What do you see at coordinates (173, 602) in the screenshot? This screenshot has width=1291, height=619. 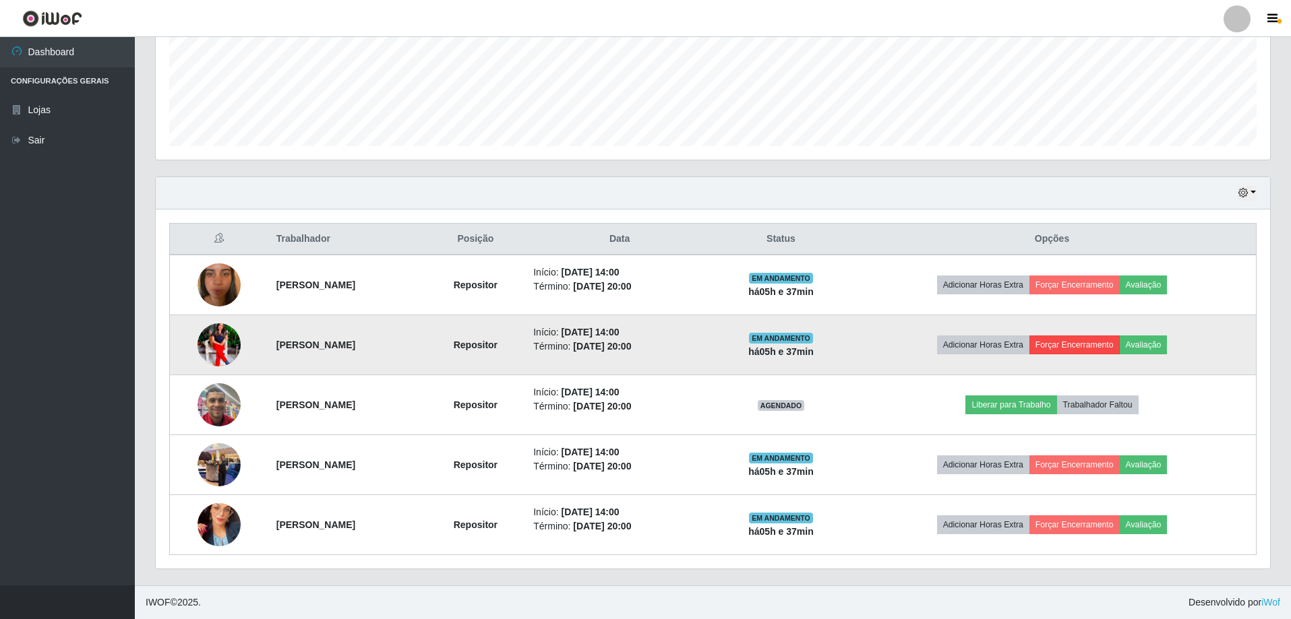 I see `span: © 2025 .` at bounding box center [173, 602].